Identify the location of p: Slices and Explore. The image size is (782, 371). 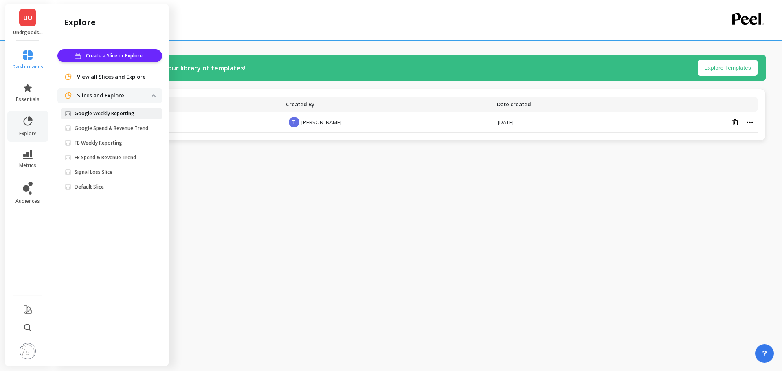
(114, 96).